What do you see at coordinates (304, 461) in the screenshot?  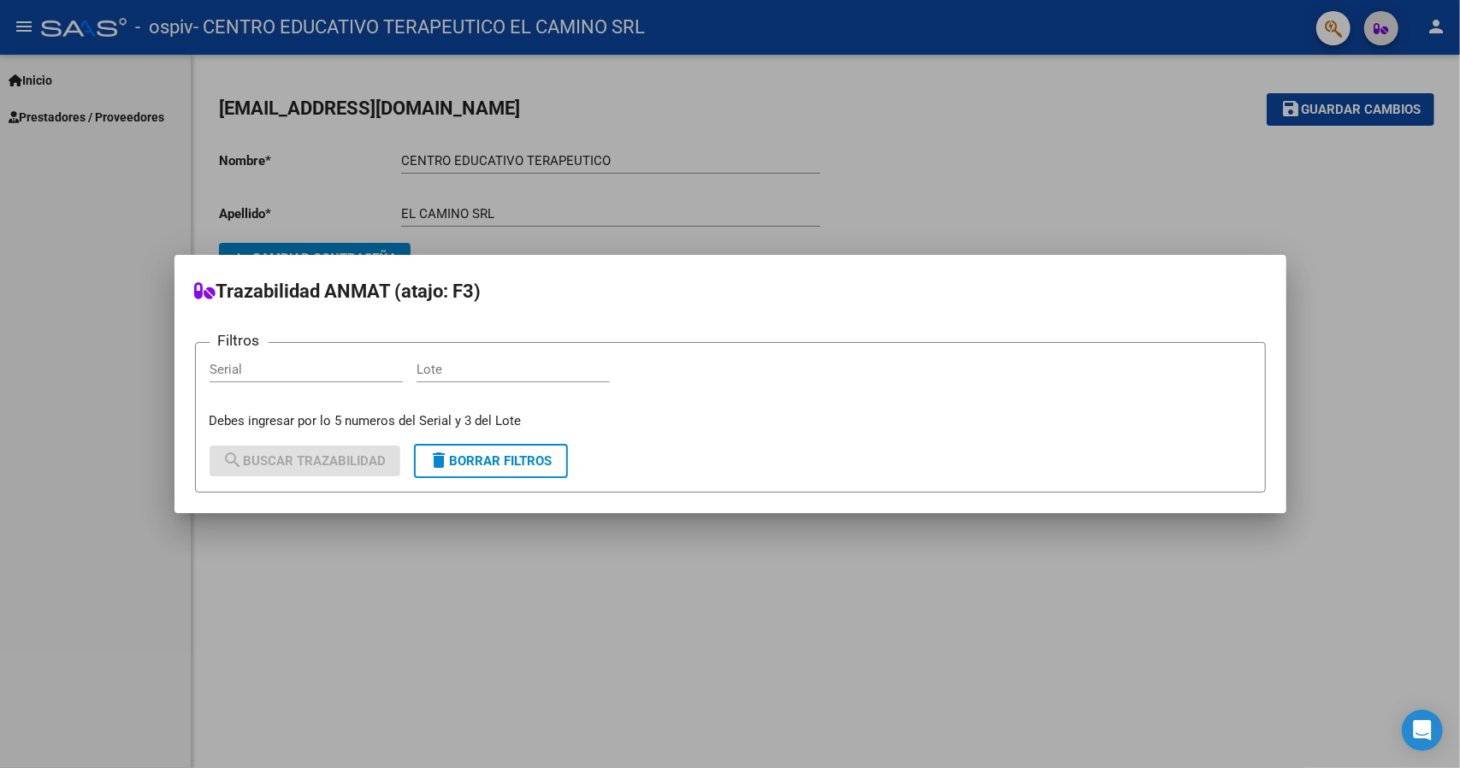 I see `button: Buscar Trazabilidad` at bounding box center [304, 461].